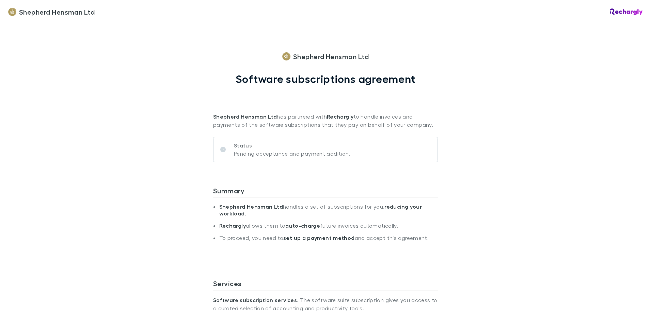  I want to click on img: Rechargly Logo, so click(626, 12).